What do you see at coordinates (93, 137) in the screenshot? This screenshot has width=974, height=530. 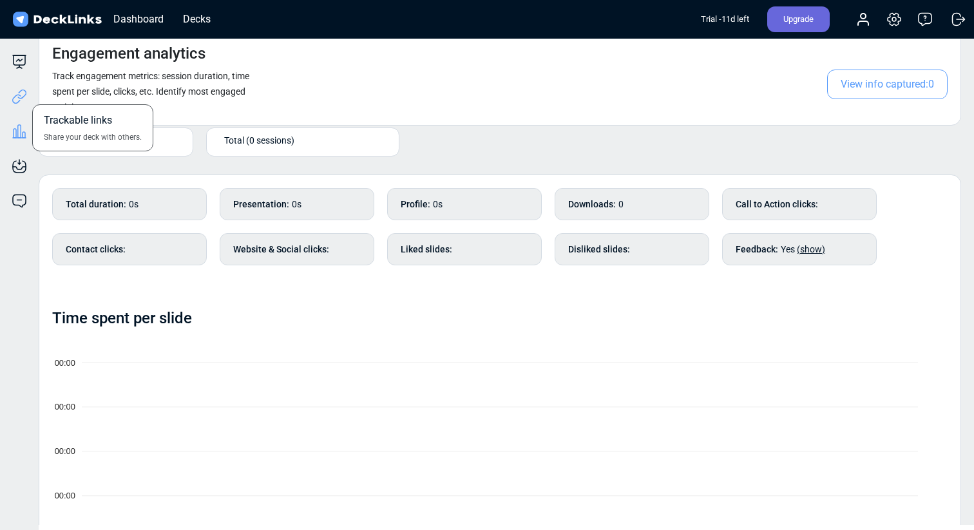 I see `span: Share your deck with others.` at bounding box center [93, 137].